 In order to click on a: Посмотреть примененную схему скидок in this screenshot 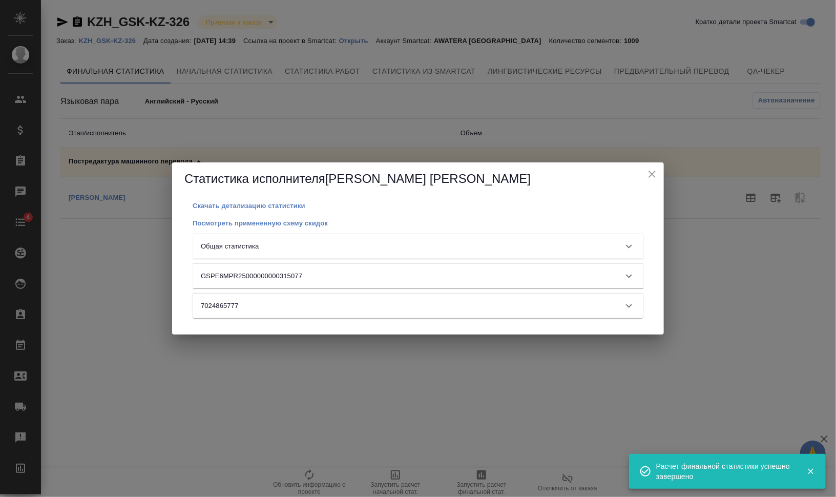, I will do `click(260, 222)`.